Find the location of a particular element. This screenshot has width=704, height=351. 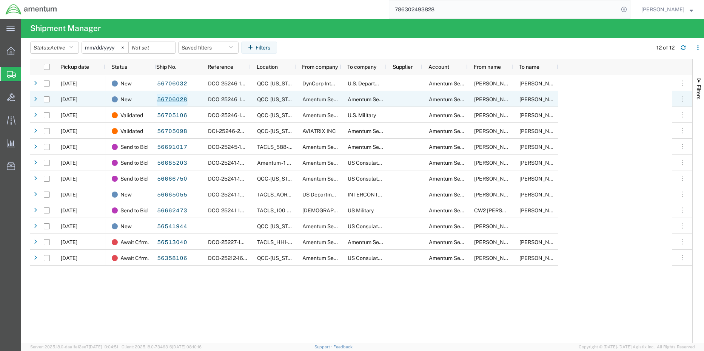

a: 56662473 is located at coordinates (172, 211).